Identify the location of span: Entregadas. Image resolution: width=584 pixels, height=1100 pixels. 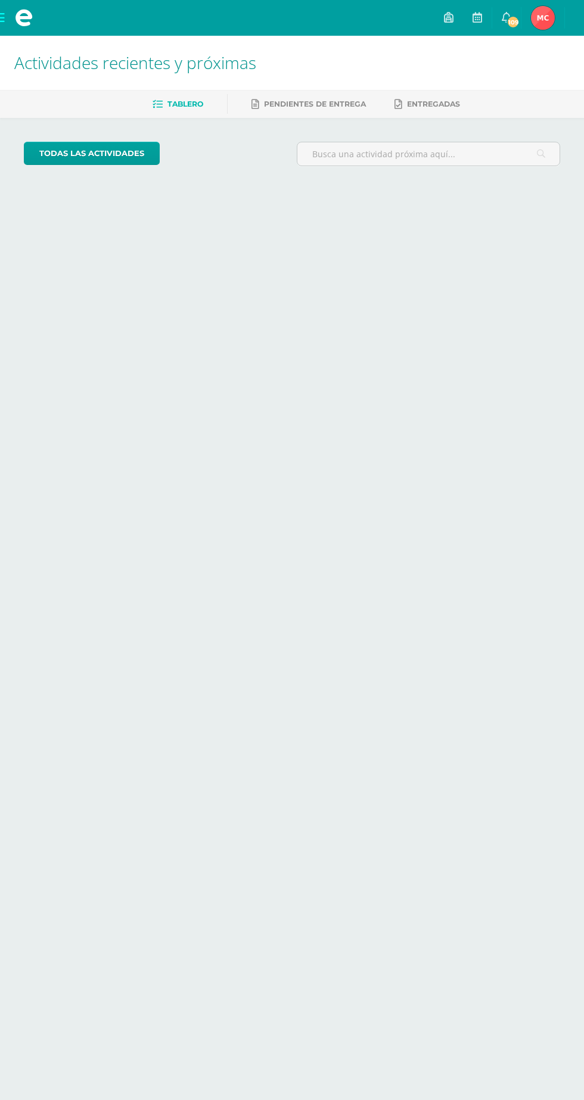
(433, 104).